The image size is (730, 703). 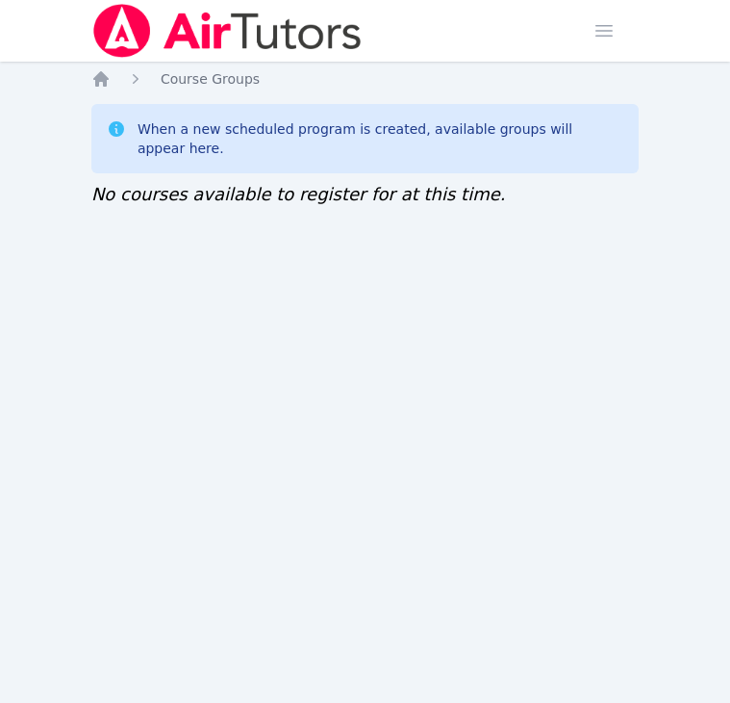 I want to click on div: When a new scheduled program is created, available groups will appear here., so click(x=380, y=139).